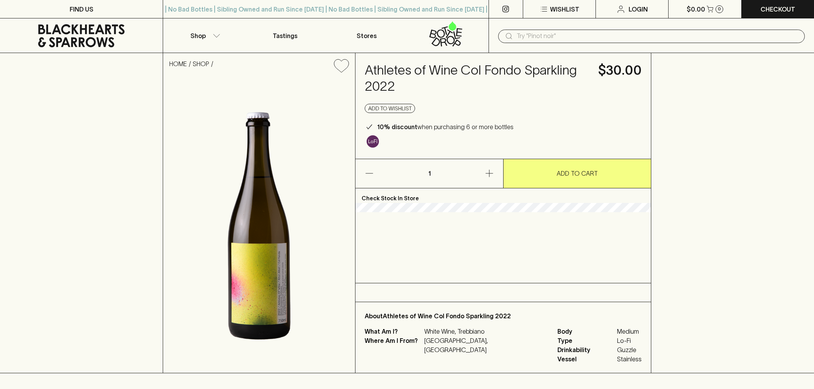 This screenshot has height=389, width=814. I want to click on p: 1, so click(429, 173).